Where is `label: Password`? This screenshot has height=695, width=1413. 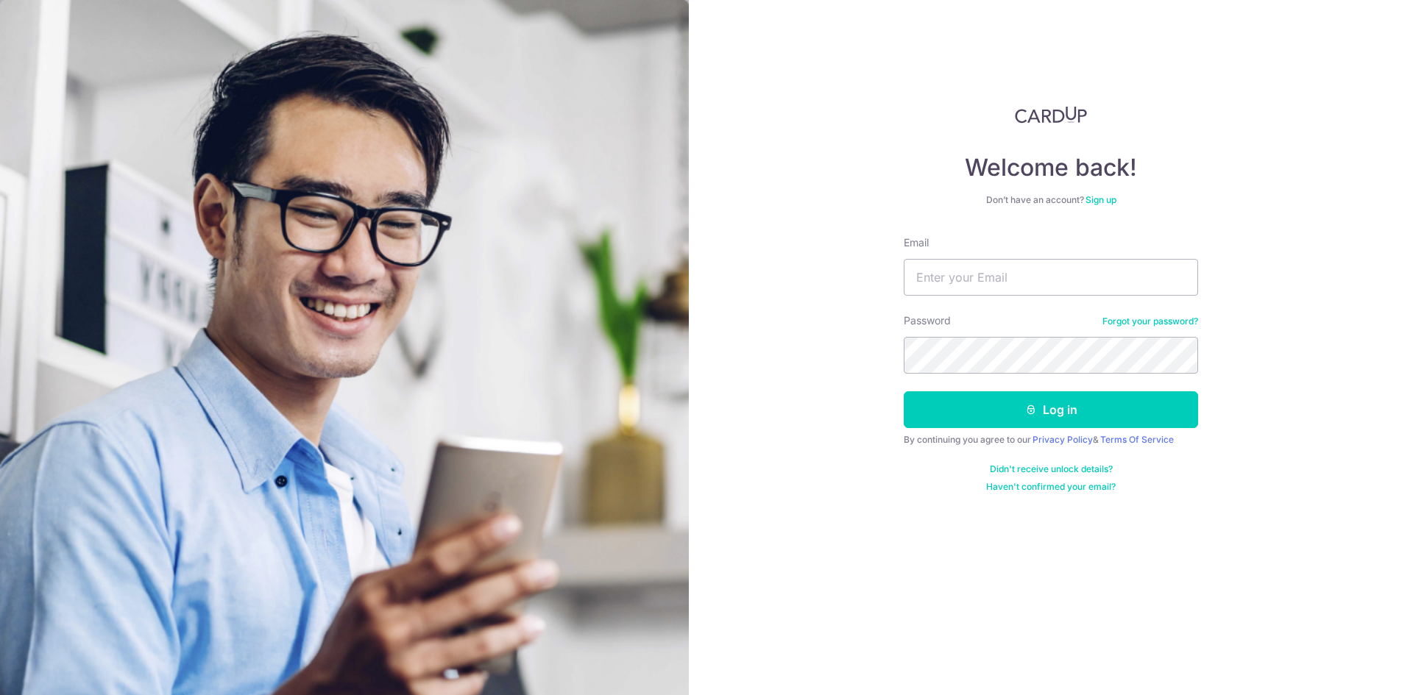 label: Password is located at coordinates (927, 321).